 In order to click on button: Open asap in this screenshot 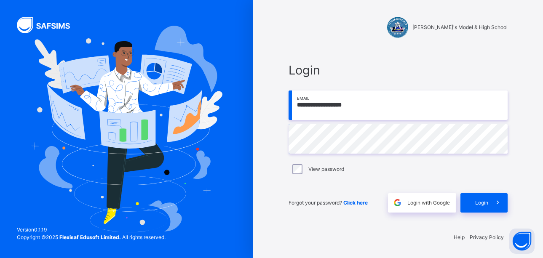, I will do `click(522, 241)`.